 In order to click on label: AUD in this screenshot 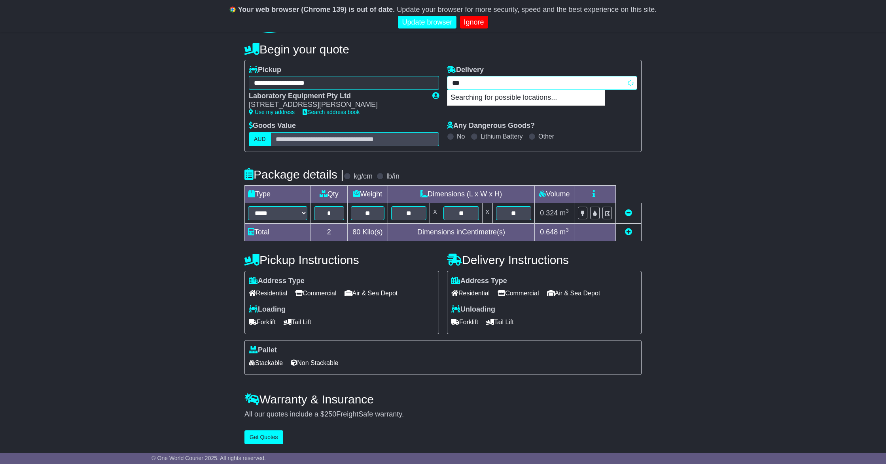, I will do `click(260, 139)`.